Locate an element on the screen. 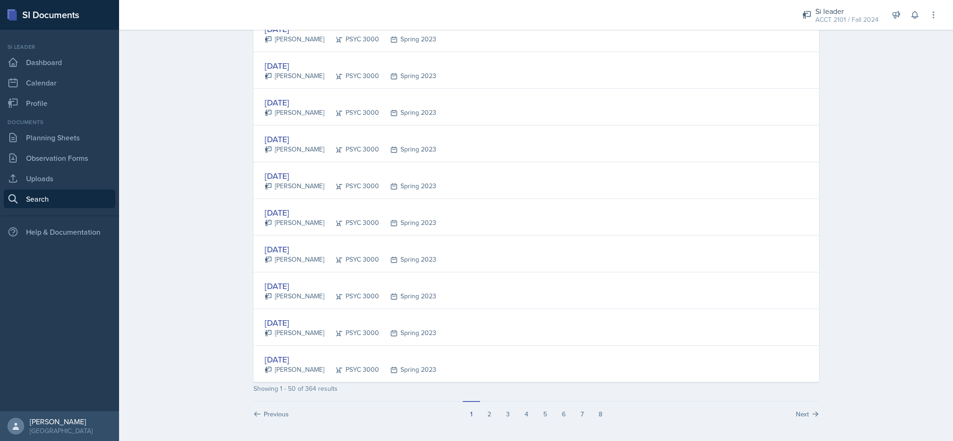  div: Help & Documentation is located at coordinates (60, 232).